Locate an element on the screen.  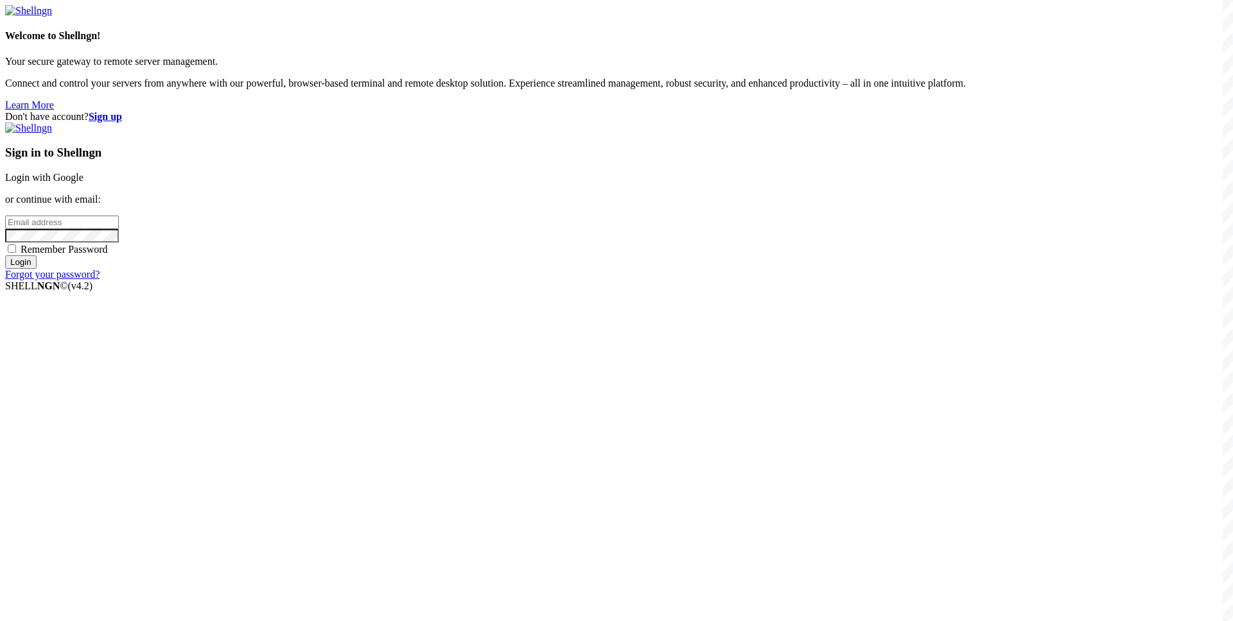
p: Connect and control your servers from anywhere with our powerful, browser-based terminal and remo... is located at coordinates (616, 83).